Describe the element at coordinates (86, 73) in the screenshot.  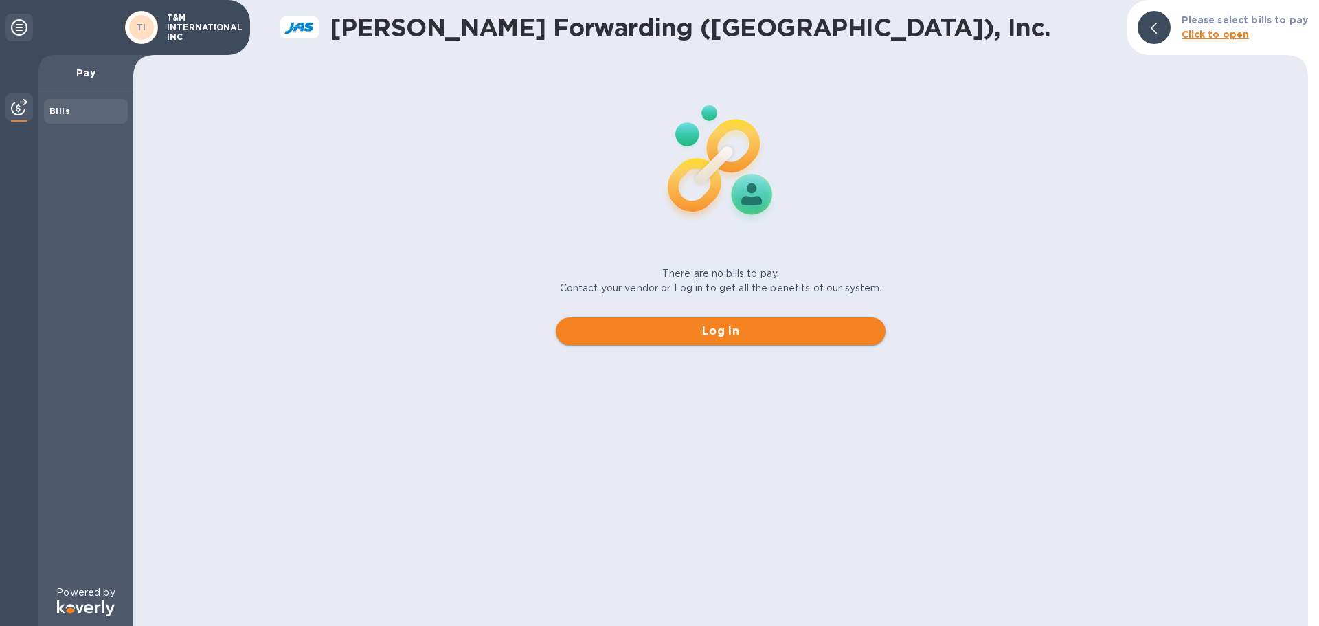
I see `p: Pay` at that location.